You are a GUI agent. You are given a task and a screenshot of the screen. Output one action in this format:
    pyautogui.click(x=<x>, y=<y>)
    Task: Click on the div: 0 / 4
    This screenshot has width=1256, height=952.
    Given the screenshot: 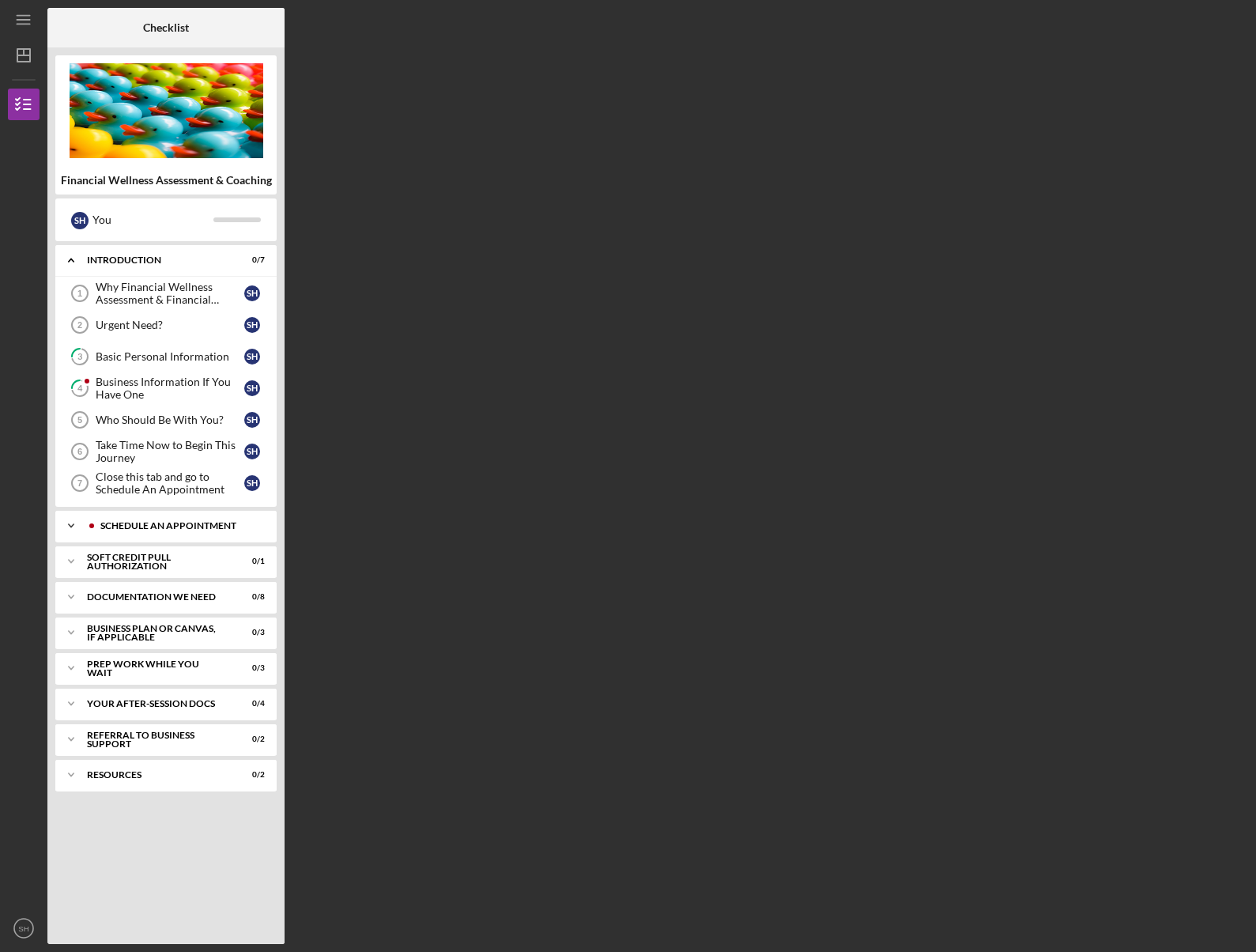 What is the action you would take?
    pyautogui.click(x=251, y=703)
    